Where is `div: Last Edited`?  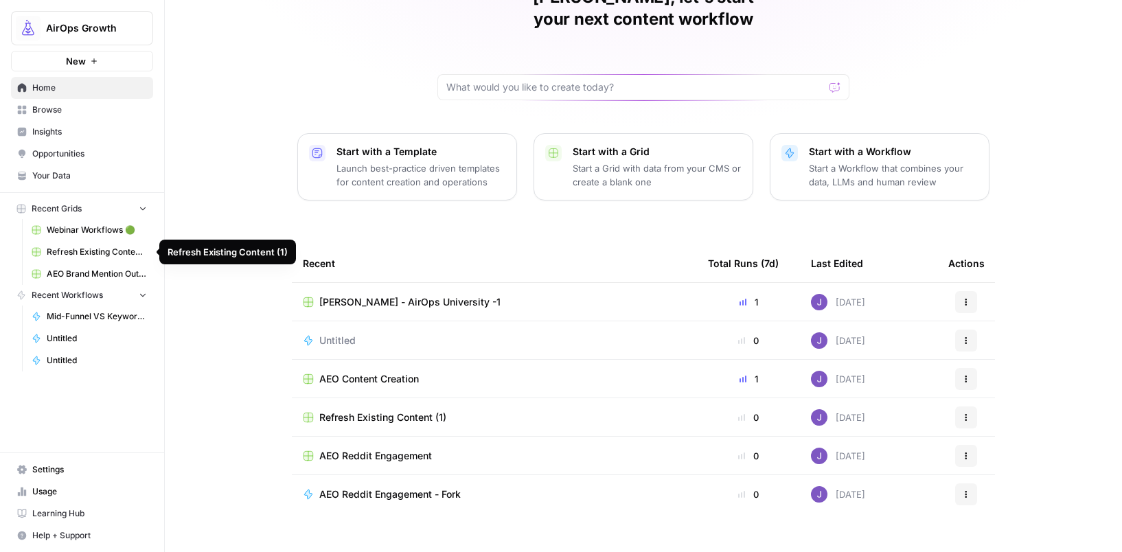 div: Last Edited is located at coordinates (837, 263).